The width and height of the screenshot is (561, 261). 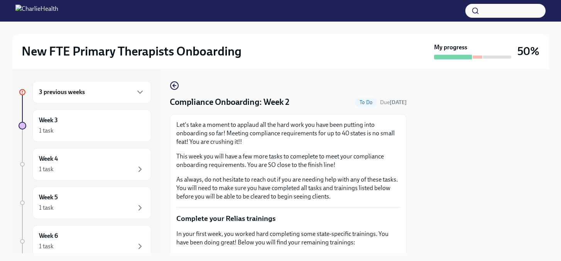 I want to click on p: Complete your Relias trainings, so click(x=288, y=219).